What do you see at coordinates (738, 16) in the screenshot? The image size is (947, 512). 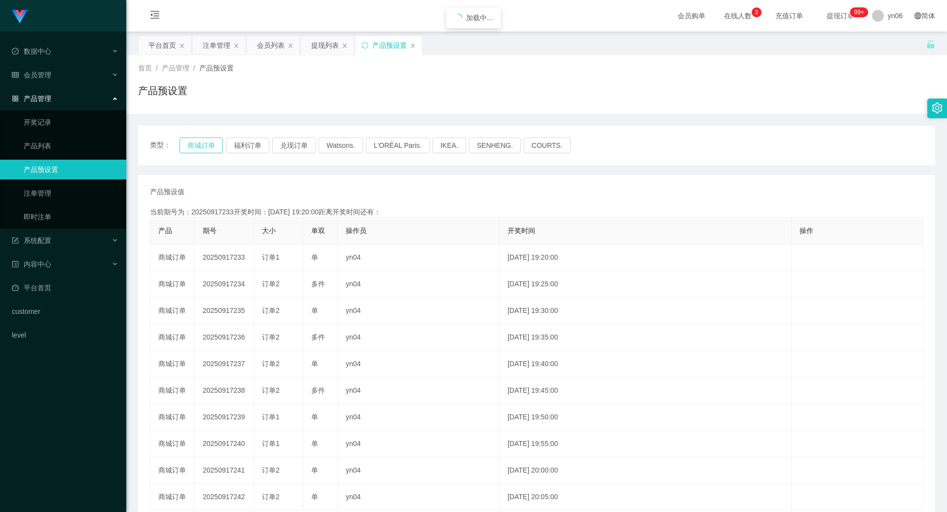 I see `span: 在线人数` at bounding box center [738, 16].